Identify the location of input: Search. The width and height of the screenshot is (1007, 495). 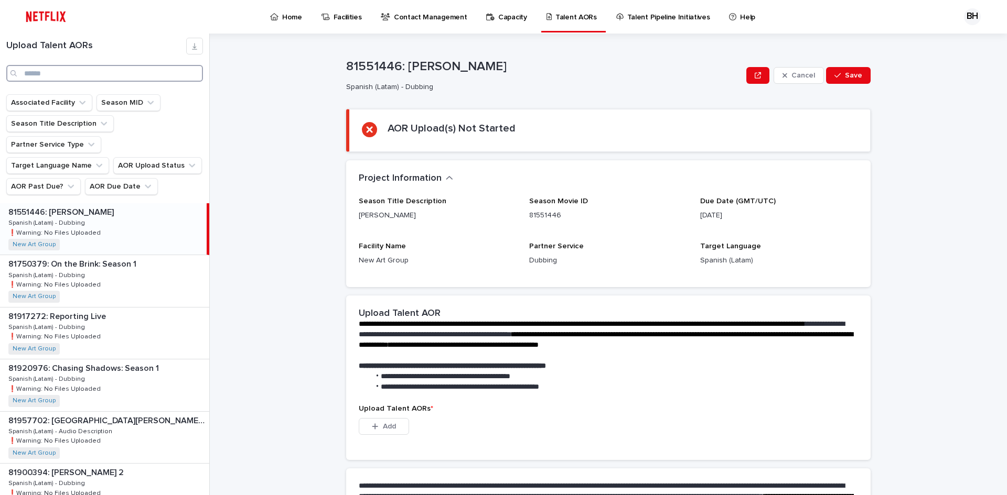
(104, 73).